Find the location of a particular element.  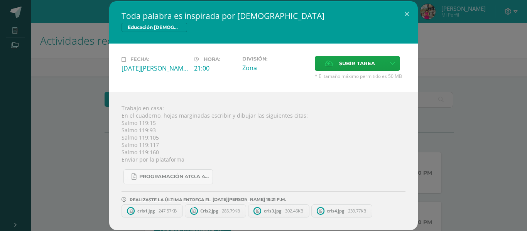

a: cris1.jpg 247.57KB is located at coordinates (152, 211).